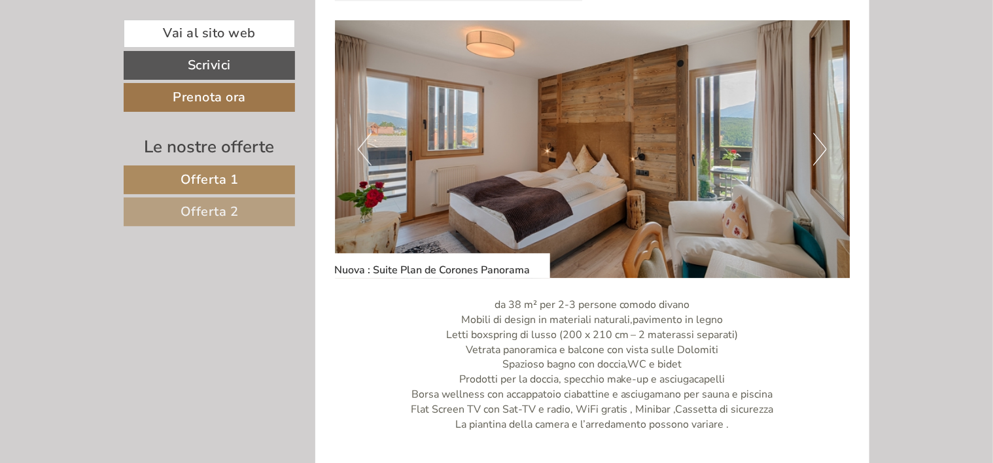  Describe the element at coordinates (109, 43) in the screenshot. I see `div: Hotel Kristall` at that location.